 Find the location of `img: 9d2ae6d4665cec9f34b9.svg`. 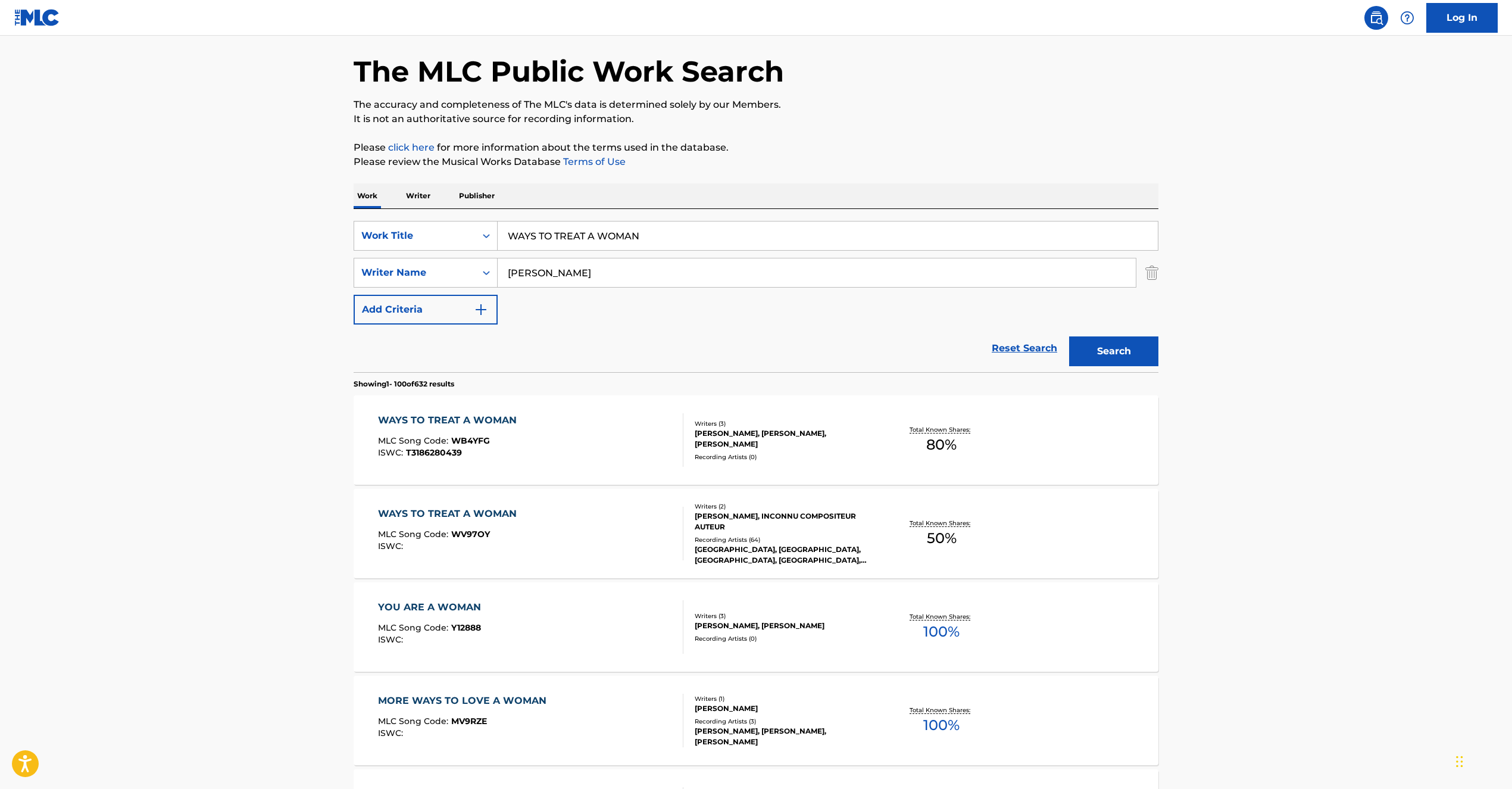

img: 9d2ae6d4665cec9f34b9.svg is located at coordinates (482, 310).